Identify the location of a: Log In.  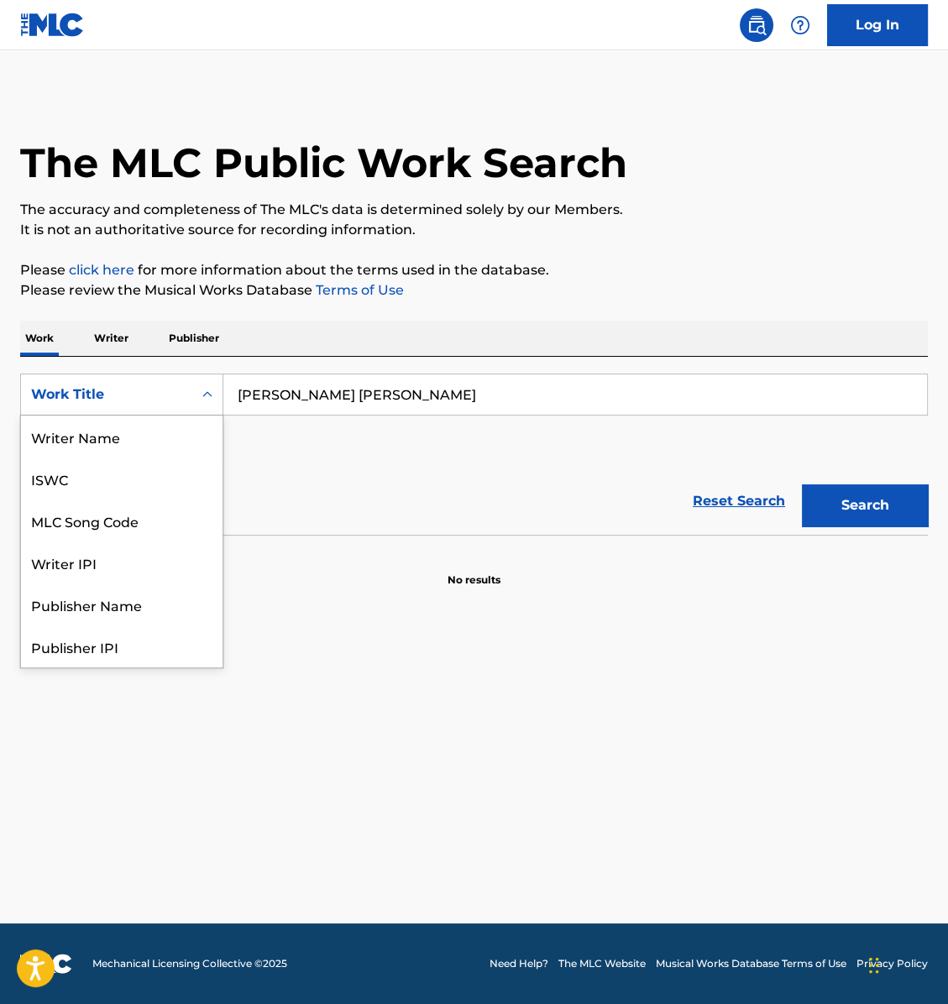
(877, 25).